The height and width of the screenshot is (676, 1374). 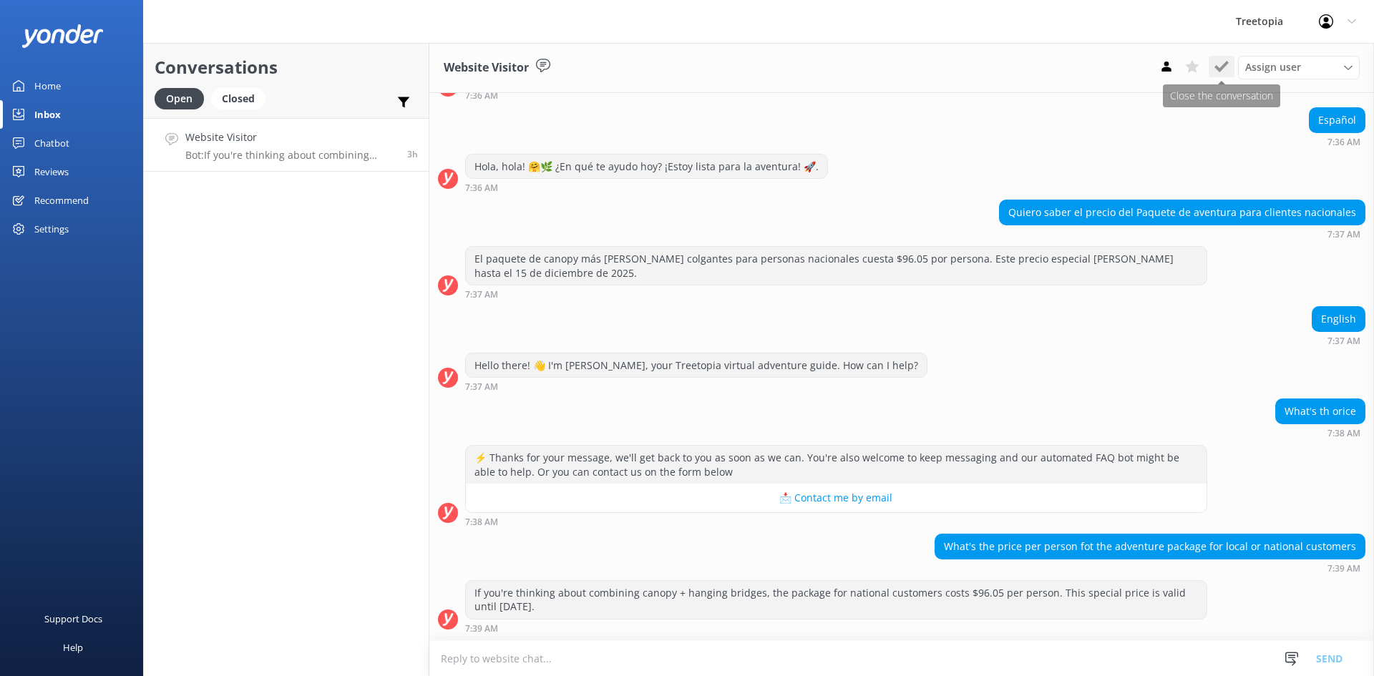 I want to click on div: Assign User, so click(x=1298, y=67).